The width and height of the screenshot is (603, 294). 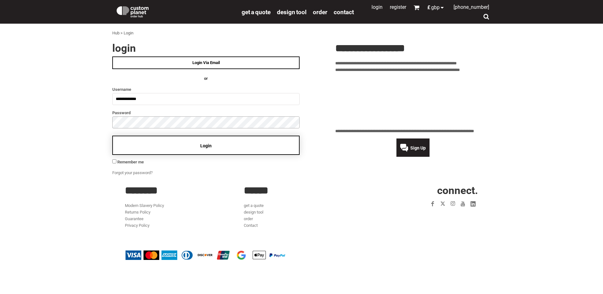 What do you see at coordinates (398, 7) in the screenshot?
I see `a: Register` at bounding box center [398, 7].